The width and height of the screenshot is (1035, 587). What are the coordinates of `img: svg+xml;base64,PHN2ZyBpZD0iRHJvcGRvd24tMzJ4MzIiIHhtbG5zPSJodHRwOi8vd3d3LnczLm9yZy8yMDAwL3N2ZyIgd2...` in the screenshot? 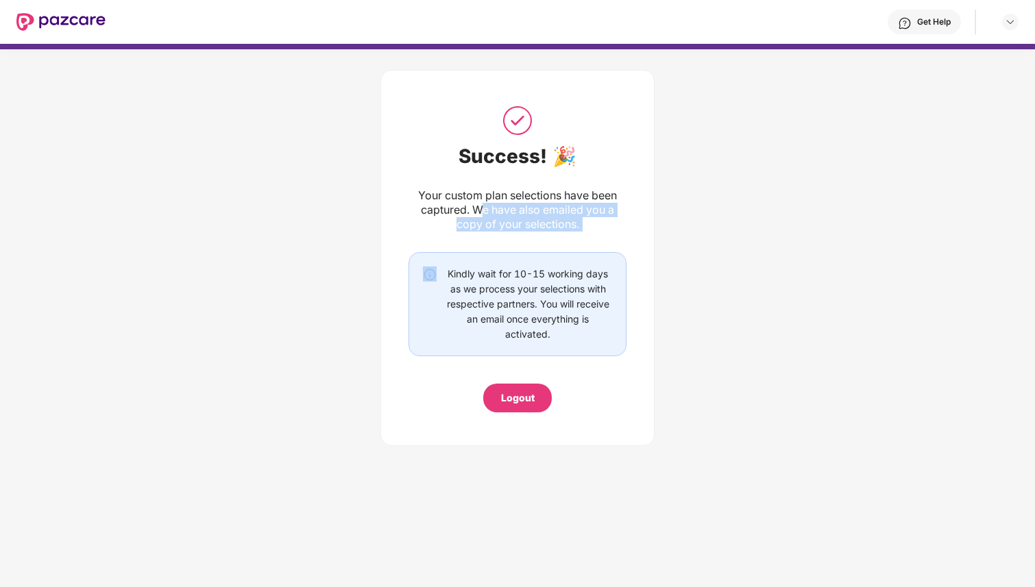 It's located at (1010, 22).